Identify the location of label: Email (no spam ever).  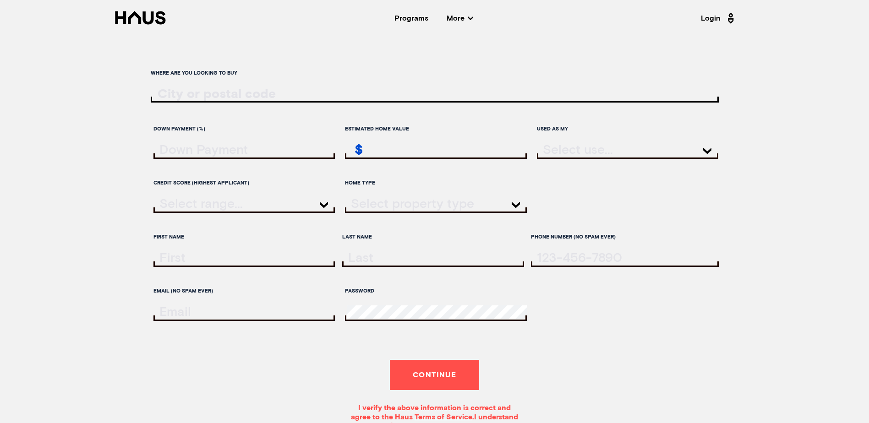
(244, 291).